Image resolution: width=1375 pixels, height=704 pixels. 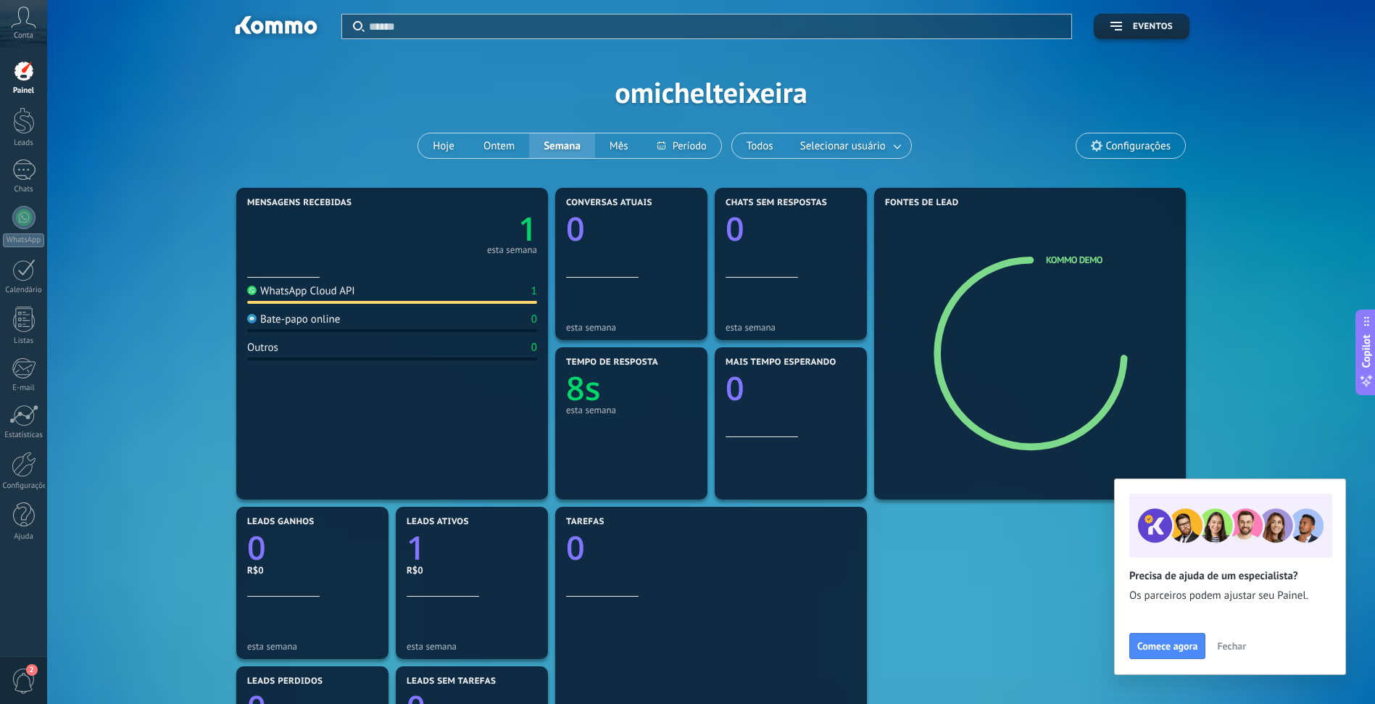 What do you see at coordinates (585, 522) in the screenshot?
I see `span: Tarefas` at bounding box center [585, 522].